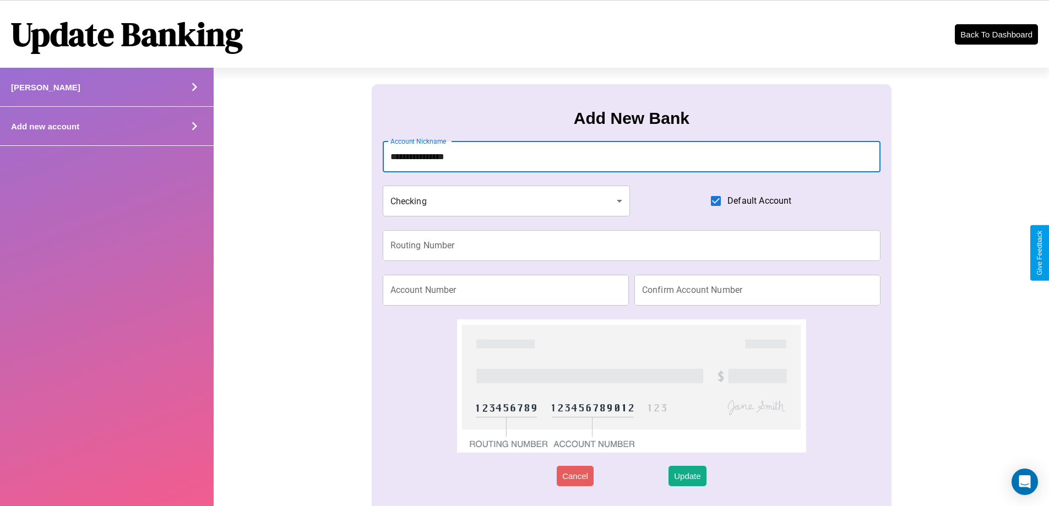 This screenshot has width=1049, height=506. Describe the element at coordinates (575, 476) in the screenshot. I see `button: Cancel` at that location.